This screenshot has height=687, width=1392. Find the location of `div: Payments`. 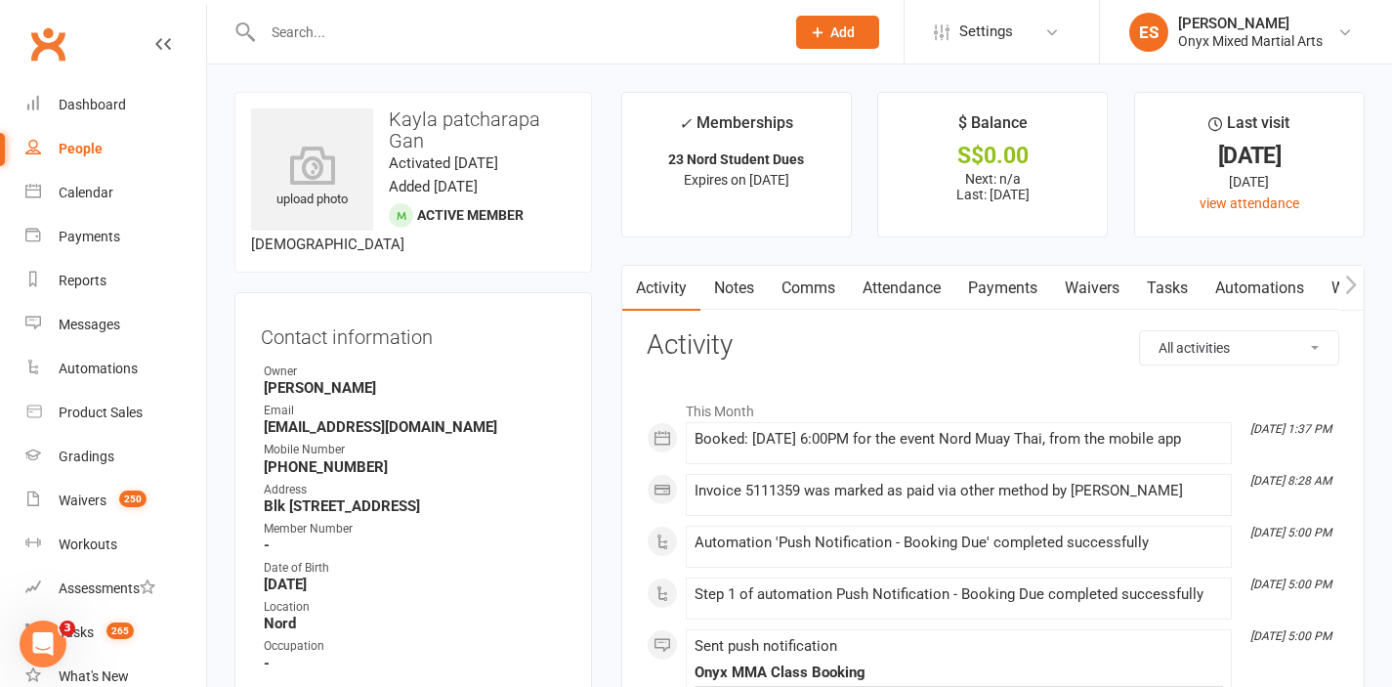

div: Payments is located at coordinates (89, 236).